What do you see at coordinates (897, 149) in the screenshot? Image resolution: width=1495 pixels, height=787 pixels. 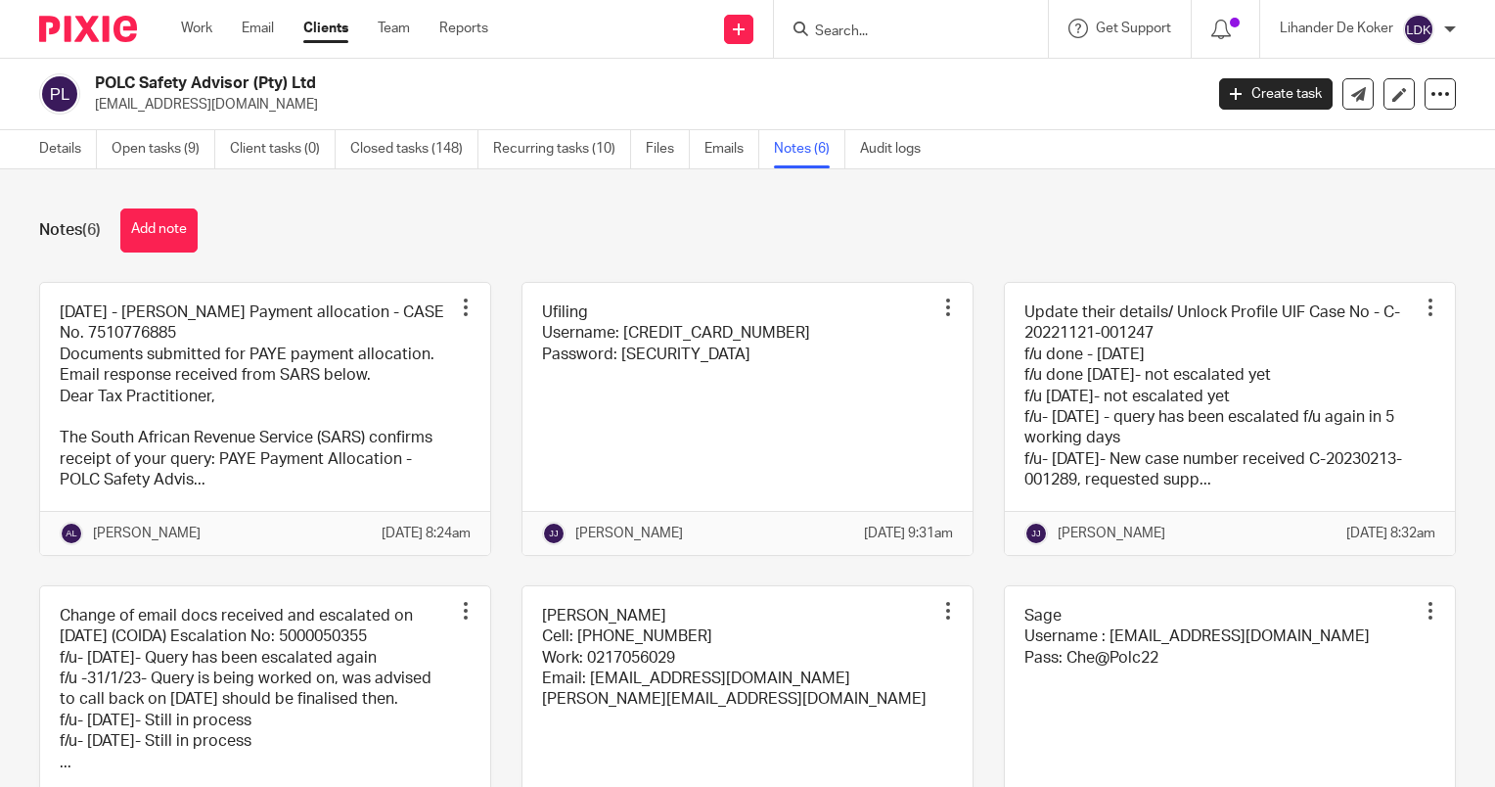 I see `a: Audit logs` at bounding box center [897, 149].